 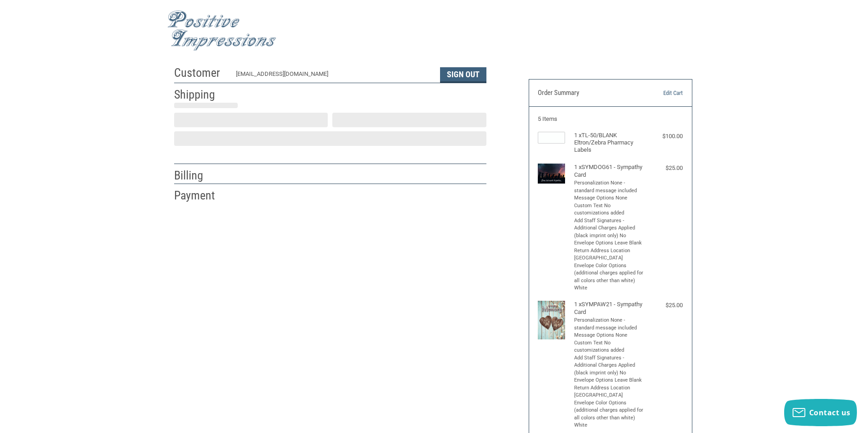 What do you see at coordinates (609, 308) in the screenshot?
I see `h4: 1 x SYMPAW21 - Sympathy Card` at bounding box center [609, 308].